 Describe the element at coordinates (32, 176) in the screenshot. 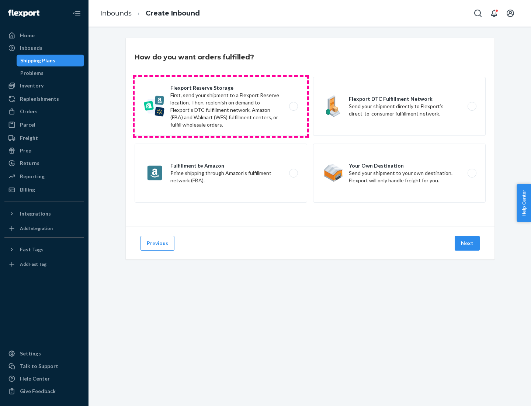

I see `div: Reporting` at that location.